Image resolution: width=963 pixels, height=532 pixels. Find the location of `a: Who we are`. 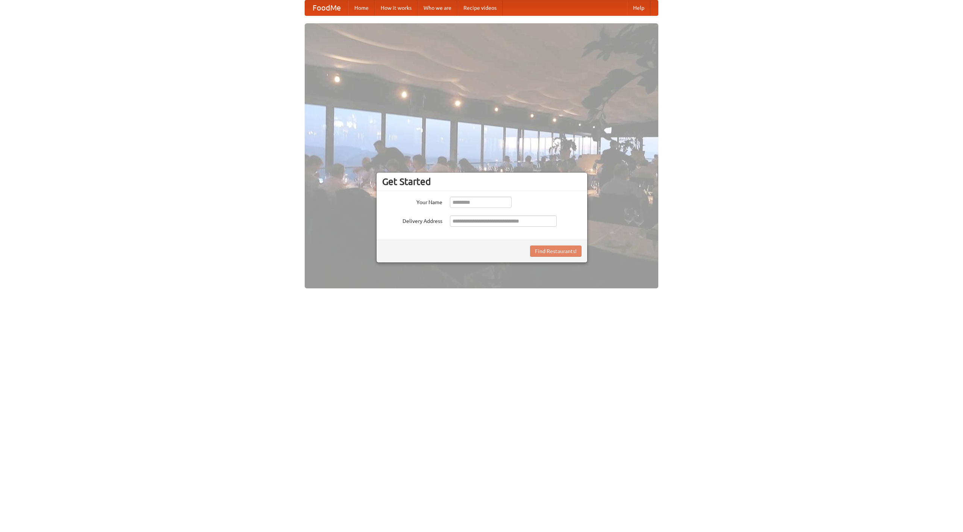

a: Who we are is located at coordinates (438, 8).